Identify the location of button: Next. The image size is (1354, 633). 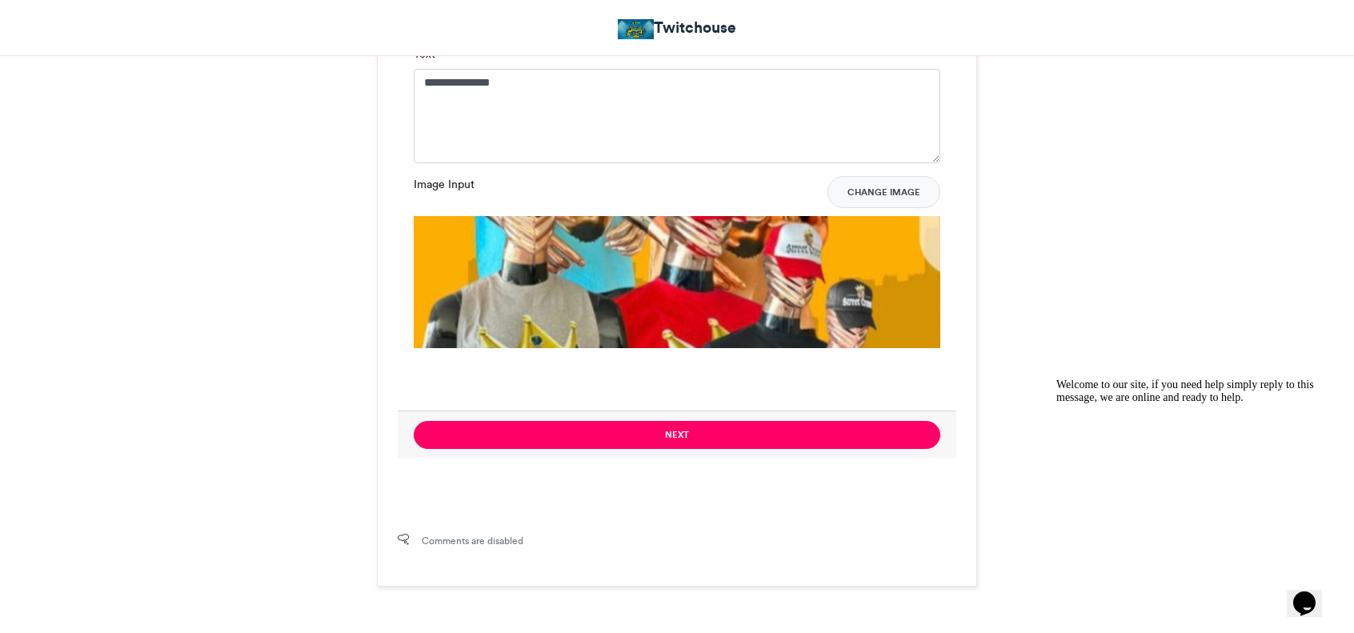
(677, 435).